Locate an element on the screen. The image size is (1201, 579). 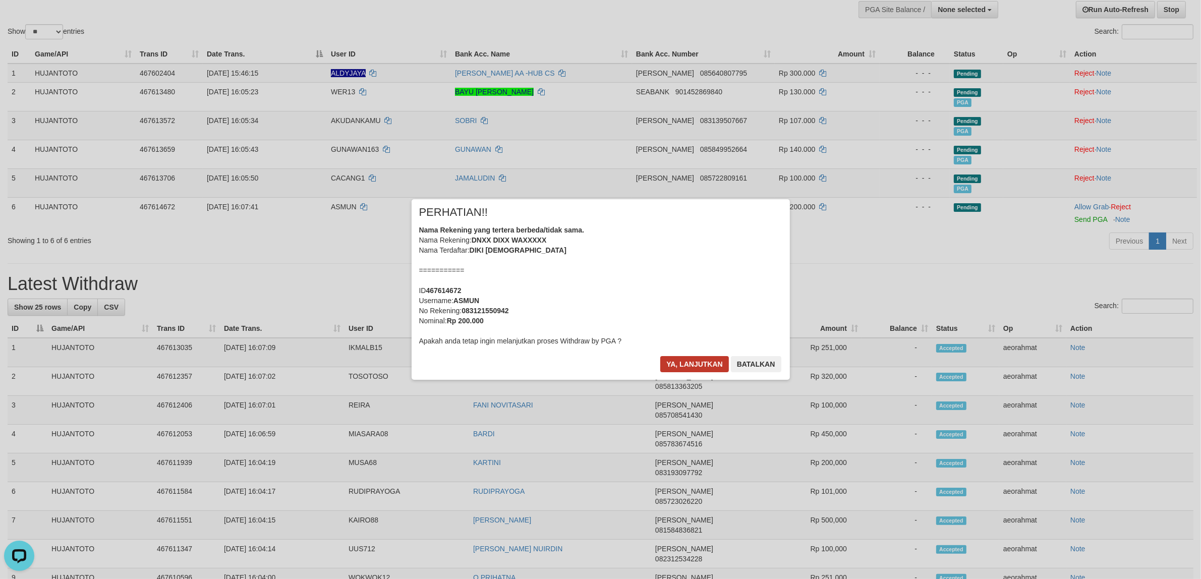
button: Ya, lanjutkan is located at coordinates (695, 364).